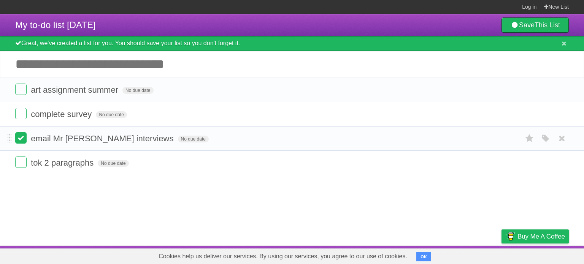 This screenshot has height=264, width=584. Describe the element at coordinates (535, 25) in the screenshot. I see `a: SaveThis List` at that location.